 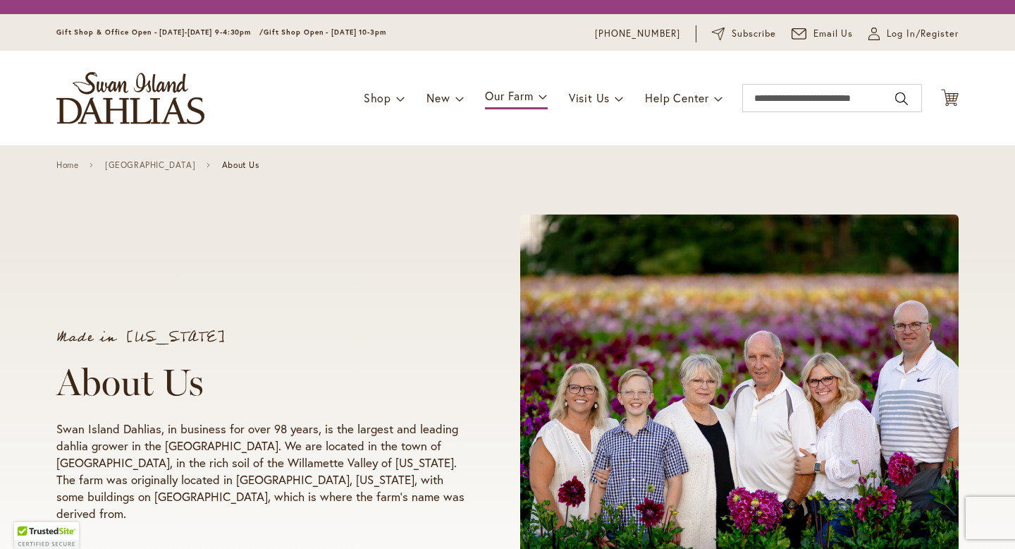 What do you see at coordinates (833, 34) in the screenshot?
I see `span: Email Us` at bounding box center [833, 34].